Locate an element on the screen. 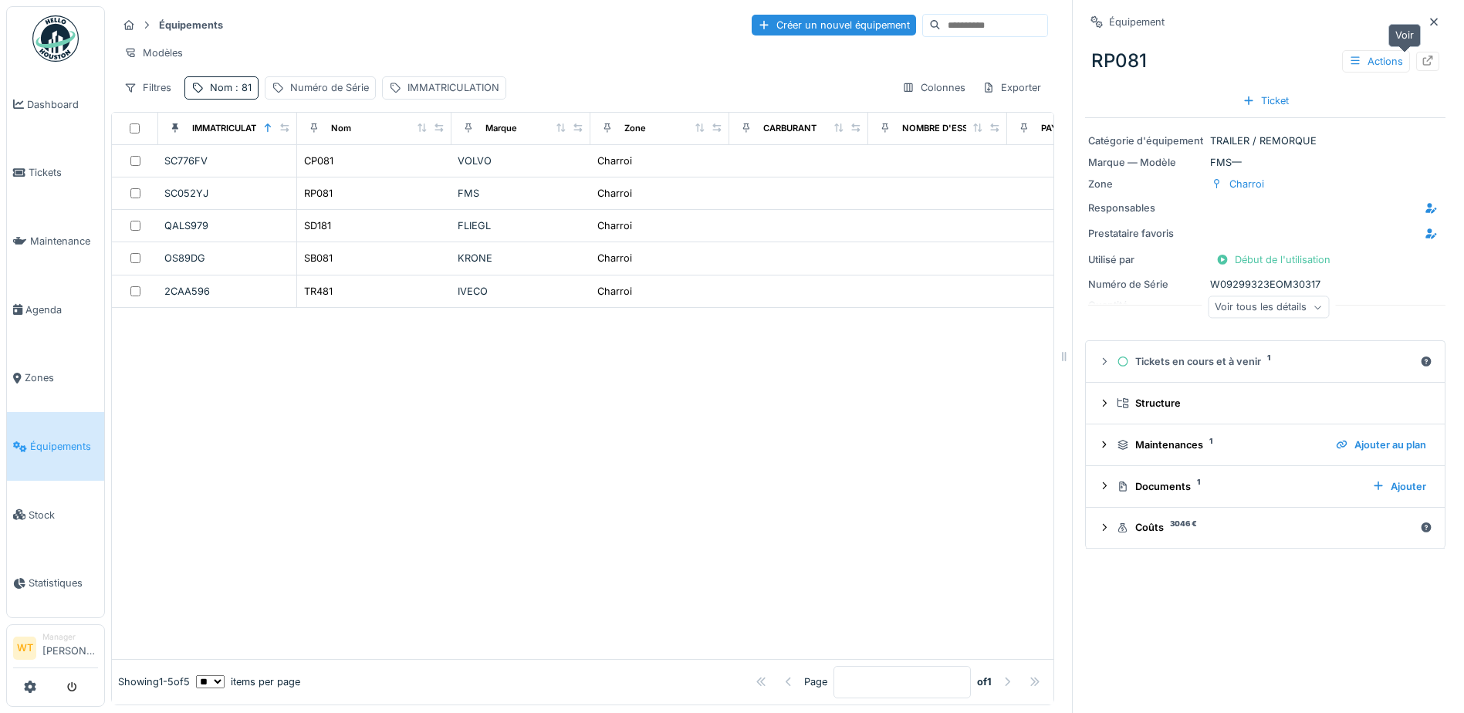  div: Ajouter is located at coordinates (1400, 486).